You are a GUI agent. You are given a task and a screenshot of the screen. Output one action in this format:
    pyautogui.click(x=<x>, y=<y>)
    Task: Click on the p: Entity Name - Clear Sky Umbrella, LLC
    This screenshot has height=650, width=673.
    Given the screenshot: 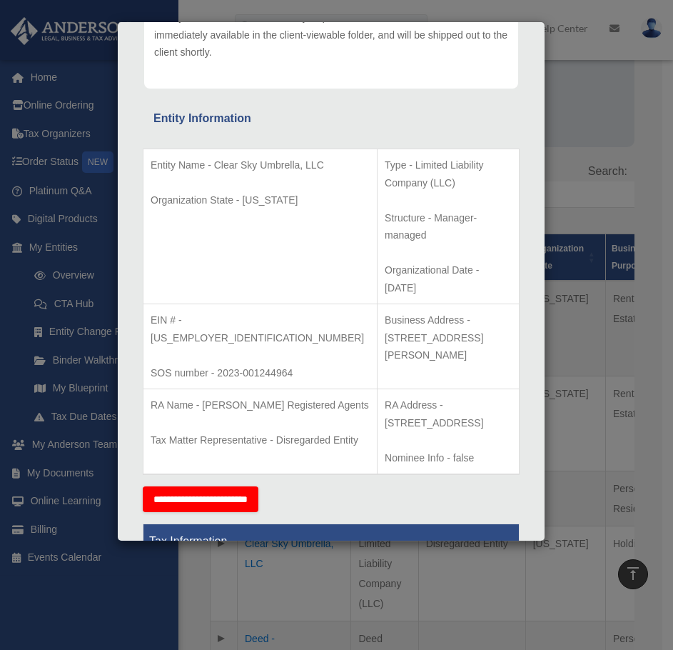 What is the action you would take?
    pyautogui.click(x=260, y=165)
    